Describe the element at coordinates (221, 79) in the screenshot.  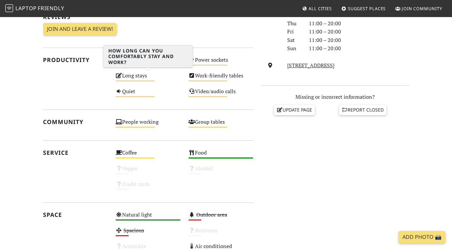
I see `div: Work-friendly tables` at that location.